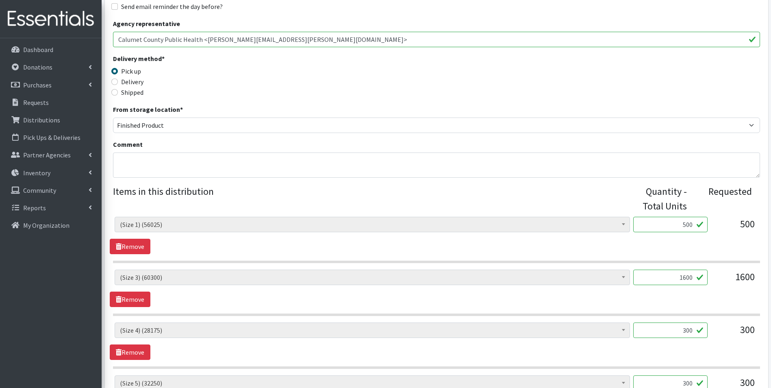  I want to click on label: Shipped, so click(132, 92).